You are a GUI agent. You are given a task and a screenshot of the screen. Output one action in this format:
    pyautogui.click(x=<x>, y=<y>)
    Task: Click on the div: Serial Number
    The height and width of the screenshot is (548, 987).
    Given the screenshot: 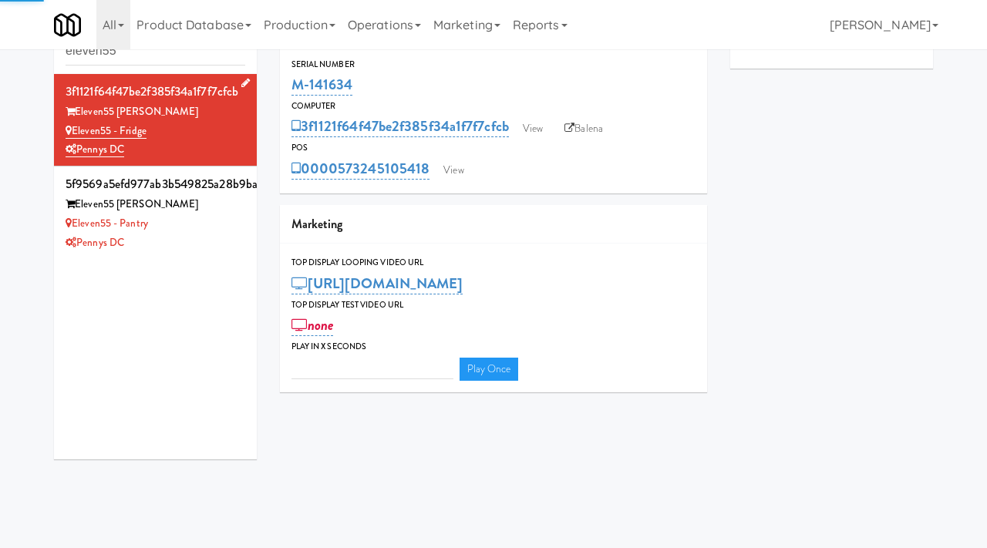 What is the action you would take?
    pyautogui.click(x=493, y=65)
    